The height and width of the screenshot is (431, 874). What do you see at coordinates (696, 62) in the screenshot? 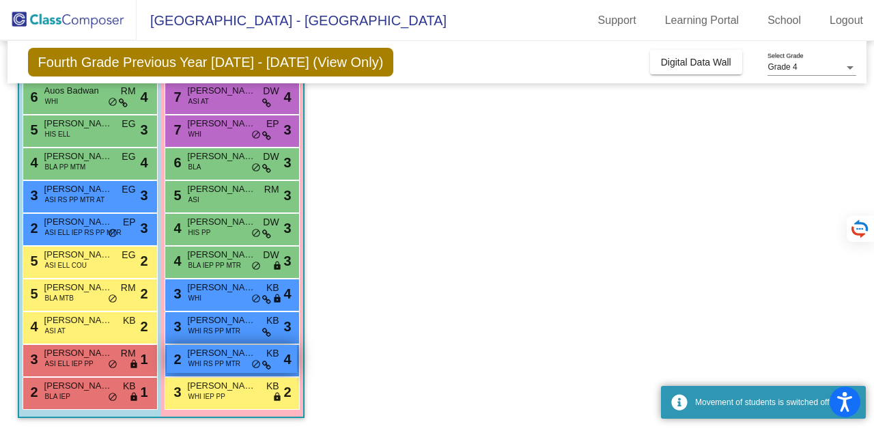
I see `span: Digital Data Wall` at bounding box center [696, 62].